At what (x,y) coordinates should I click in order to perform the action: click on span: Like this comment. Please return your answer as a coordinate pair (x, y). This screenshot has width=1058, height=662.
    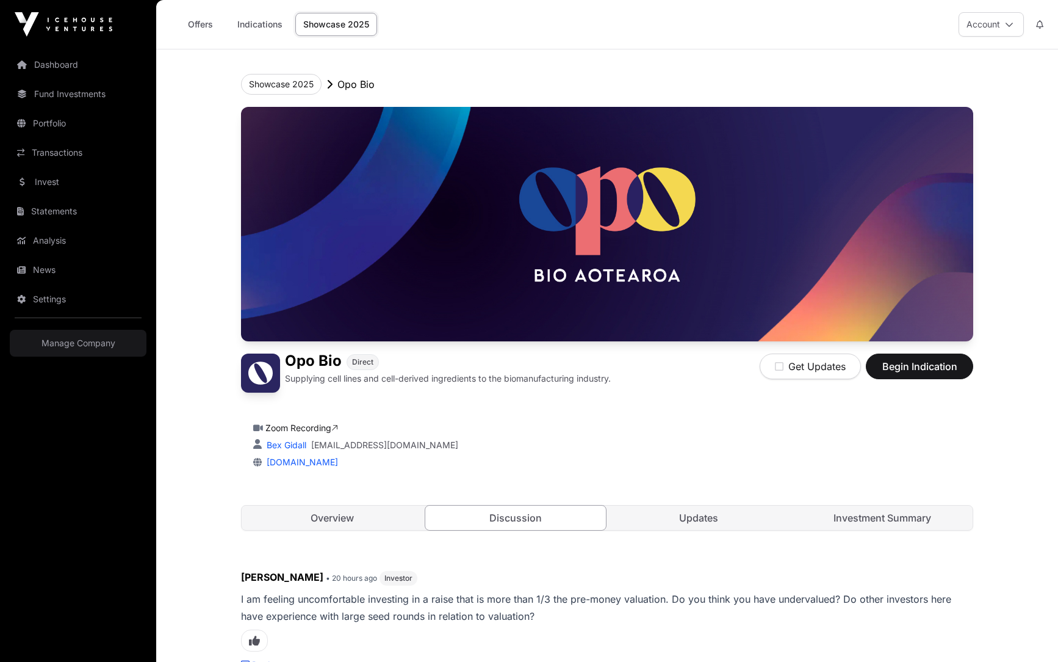
    Looking at the image, I should click on (255, 640).